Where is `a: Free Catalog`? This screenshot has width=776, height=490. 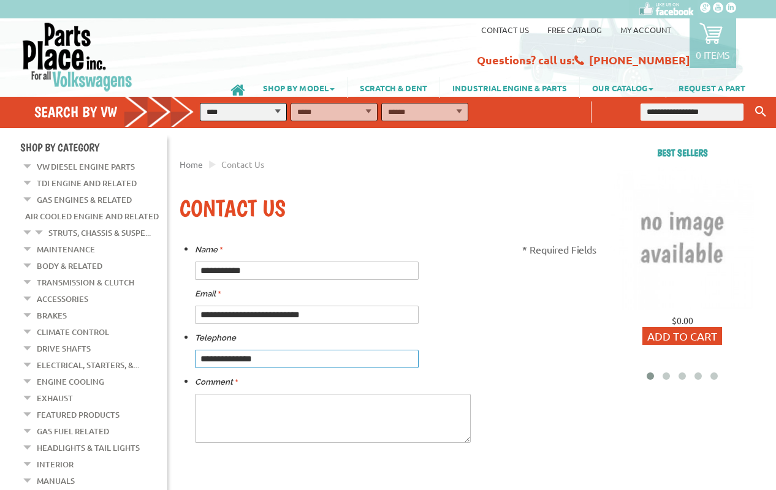 a: Free Catalog is located at coordinates (574, 29).